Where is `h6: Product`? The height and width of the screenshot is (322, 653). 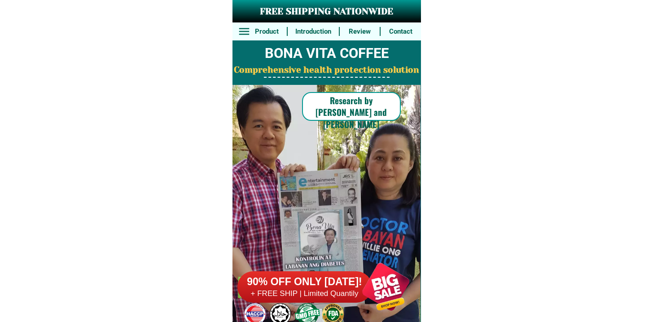 h6: Product is located at coordinates (266, 31).